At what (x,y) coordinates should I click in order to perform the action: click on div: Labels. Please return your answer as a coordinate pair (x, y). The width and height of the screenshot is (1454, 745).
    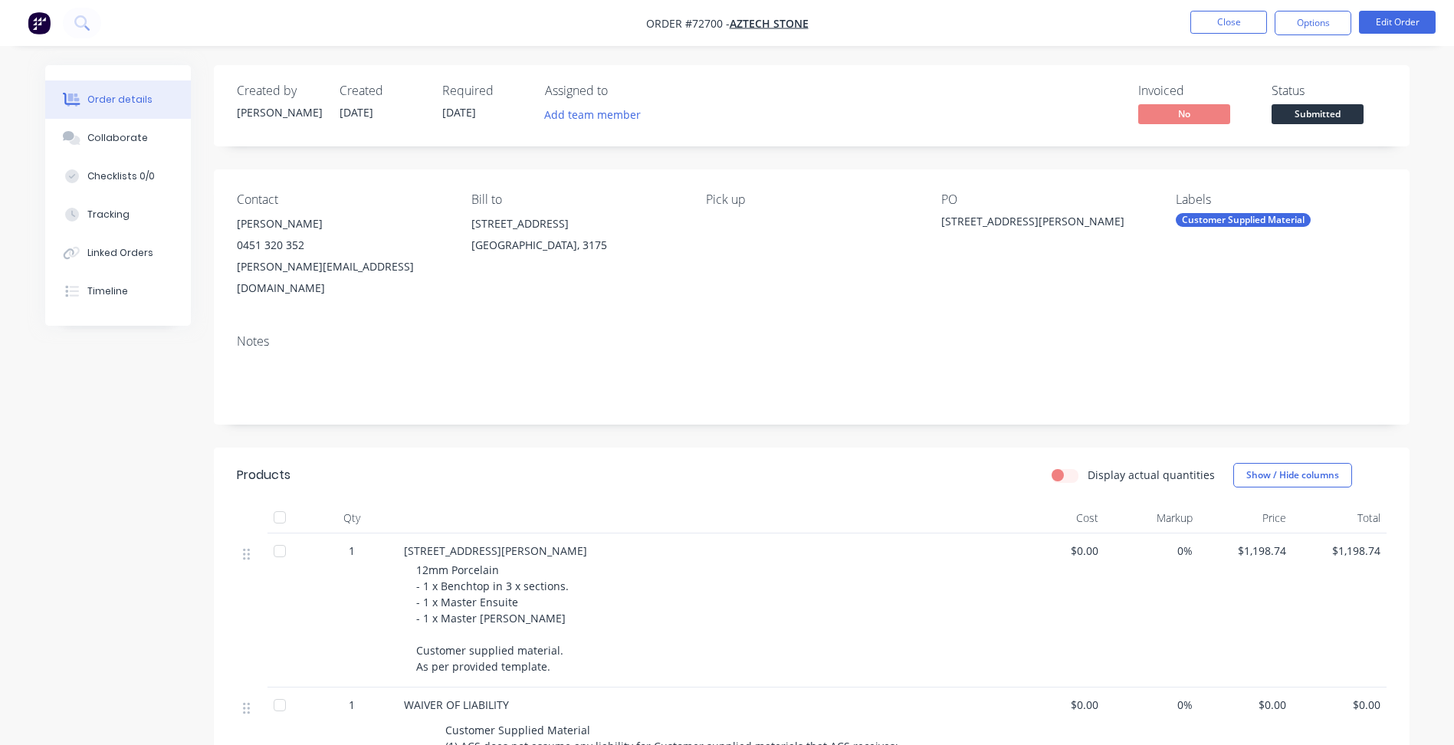
    Looking at the image, I should click on (1281, 199).